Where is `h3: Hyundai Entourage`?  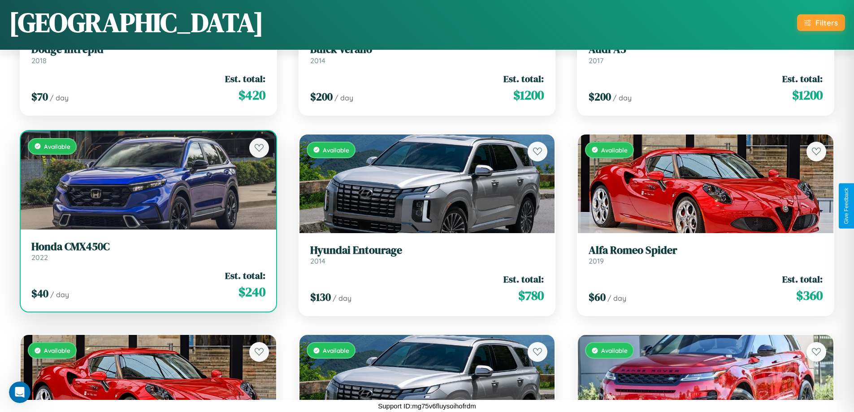 h3: Hyundai Entourage is located at coordinates (427, 250).